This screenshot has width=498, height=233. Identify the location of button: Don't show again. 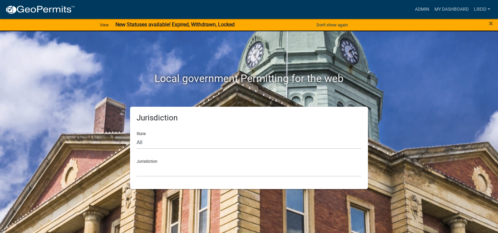
(332, 25).